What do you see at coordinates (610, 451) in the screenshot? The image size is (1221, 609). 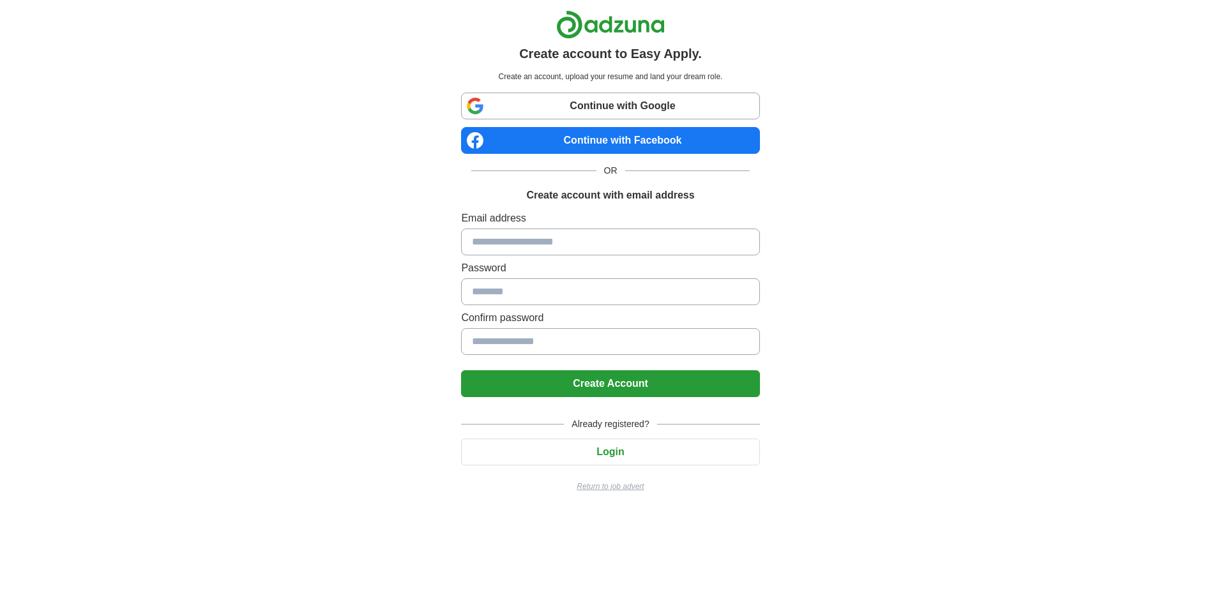 I see `a: Login` at bounding box center [610, 451].